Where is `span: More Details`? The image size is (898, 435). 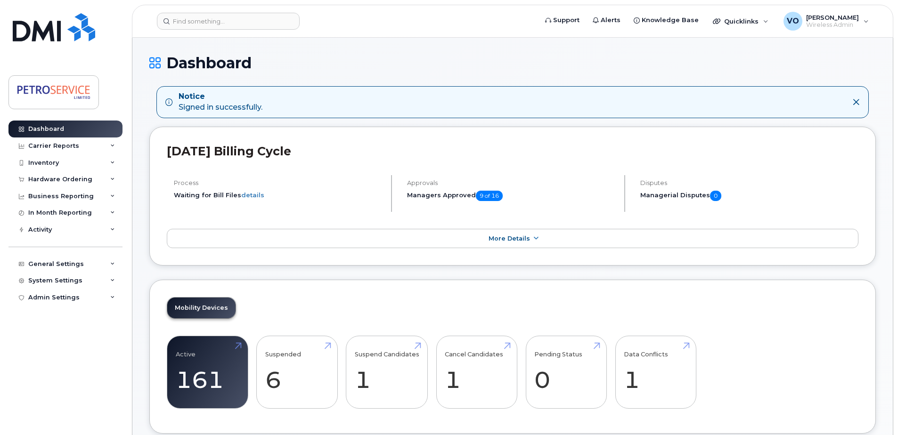 span: More Details is located at coordinates (509, 238).